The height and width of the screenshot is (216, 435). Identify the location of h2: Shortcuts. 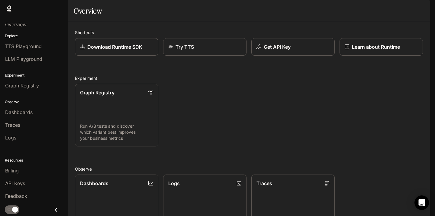
(249, 32).